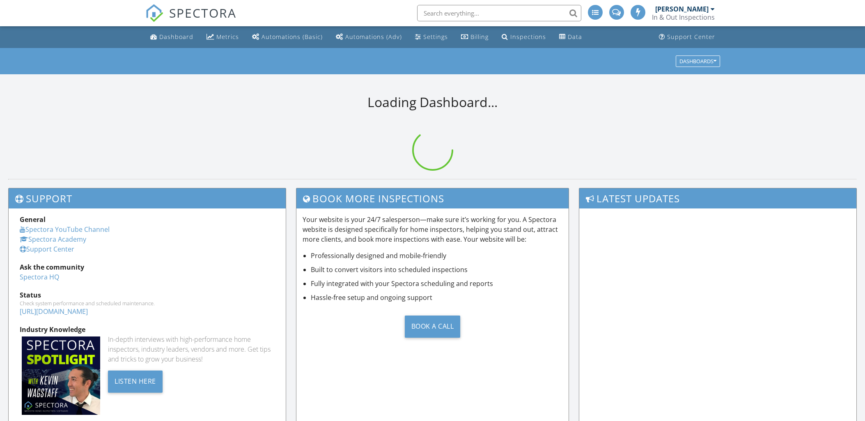 This screenshot has width=865, height=421. I want to click on a: Billing, so click(475, 37).